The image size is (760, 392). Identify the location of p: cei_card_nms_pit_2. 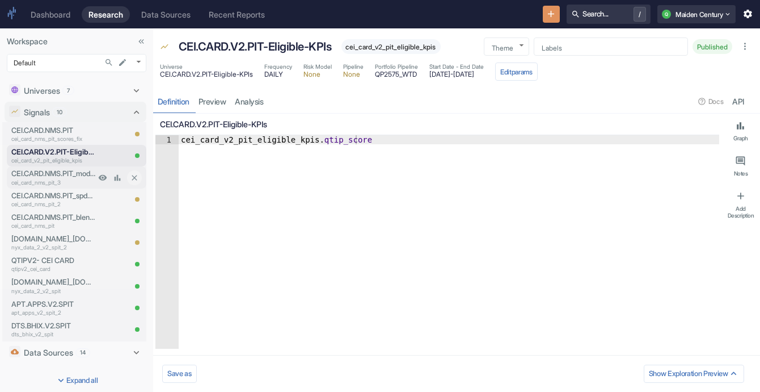
(53, 204).